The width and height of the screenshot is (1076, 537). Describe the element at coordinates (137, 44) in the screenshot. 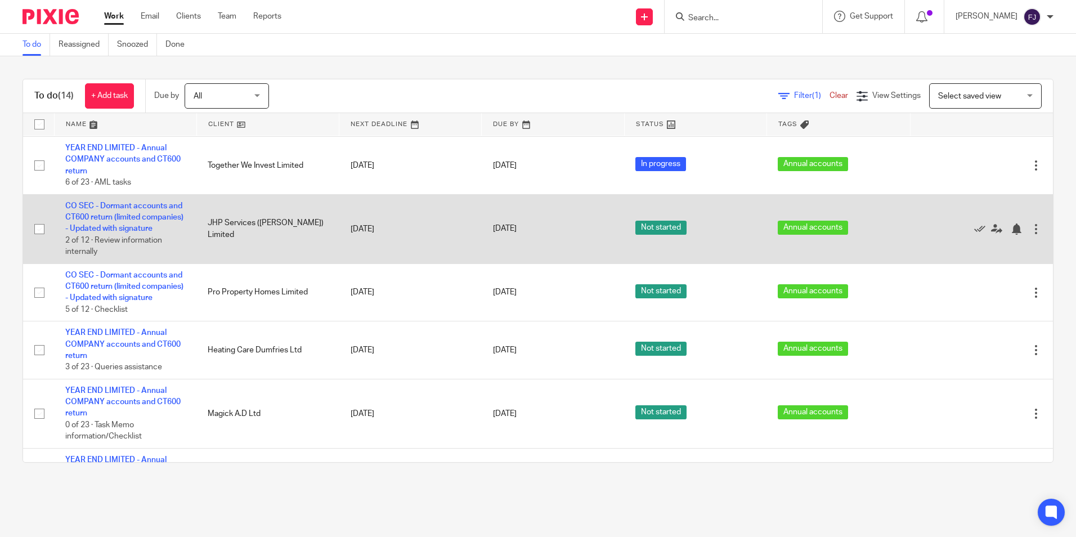

I see `a: Snoozed` at that location.